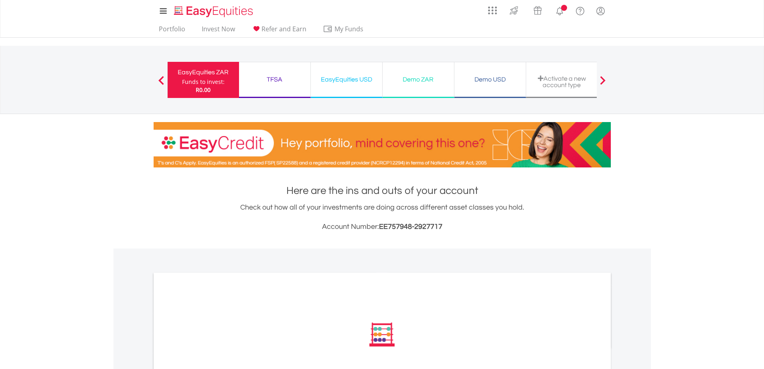 The image size is (764, 369). What do you see at coordinates (284, 29) in the screenshot?
I see `span: Refer and Earn` at bounding box center [284, 29].